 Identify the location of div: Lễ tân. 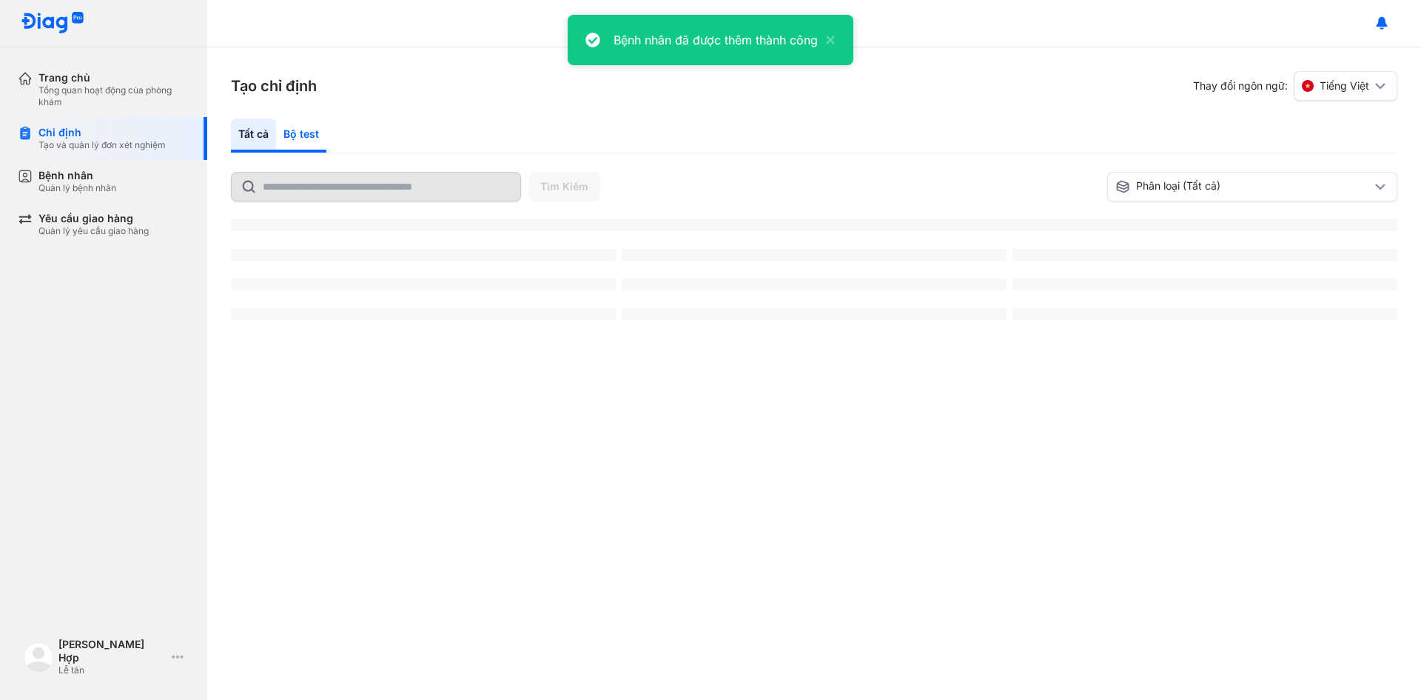
(112, 670).